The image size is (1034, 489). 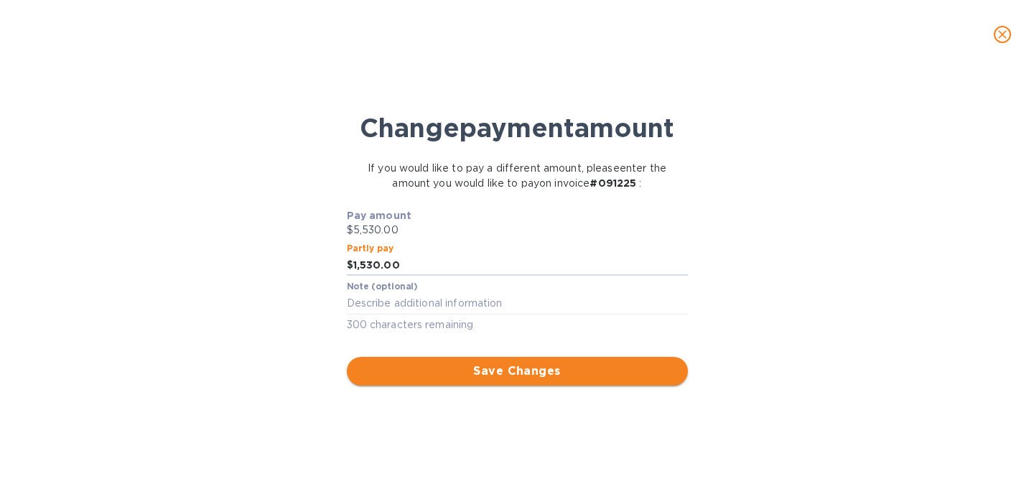 I want to click on b: Change payment amount, so click(x=517, y=128).